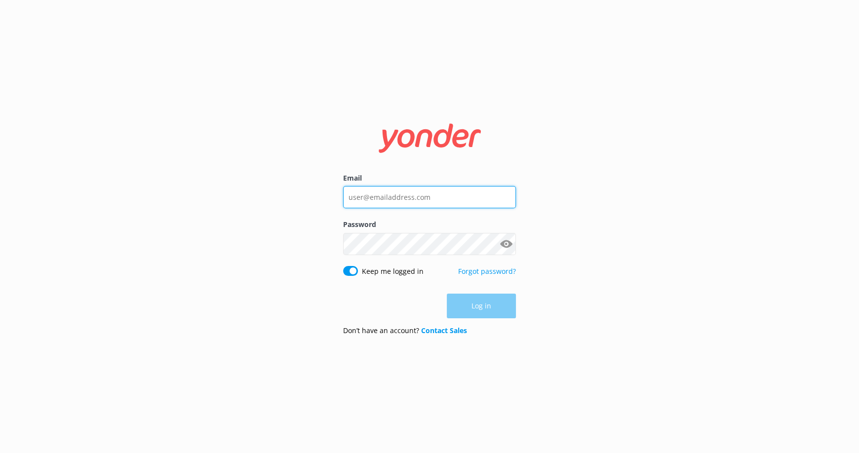 The height and width of the screenshot is (453, 859). Describe the element at coordinates (392, 271) in the screenshot. I see `label: Keep me logged in` at that location.